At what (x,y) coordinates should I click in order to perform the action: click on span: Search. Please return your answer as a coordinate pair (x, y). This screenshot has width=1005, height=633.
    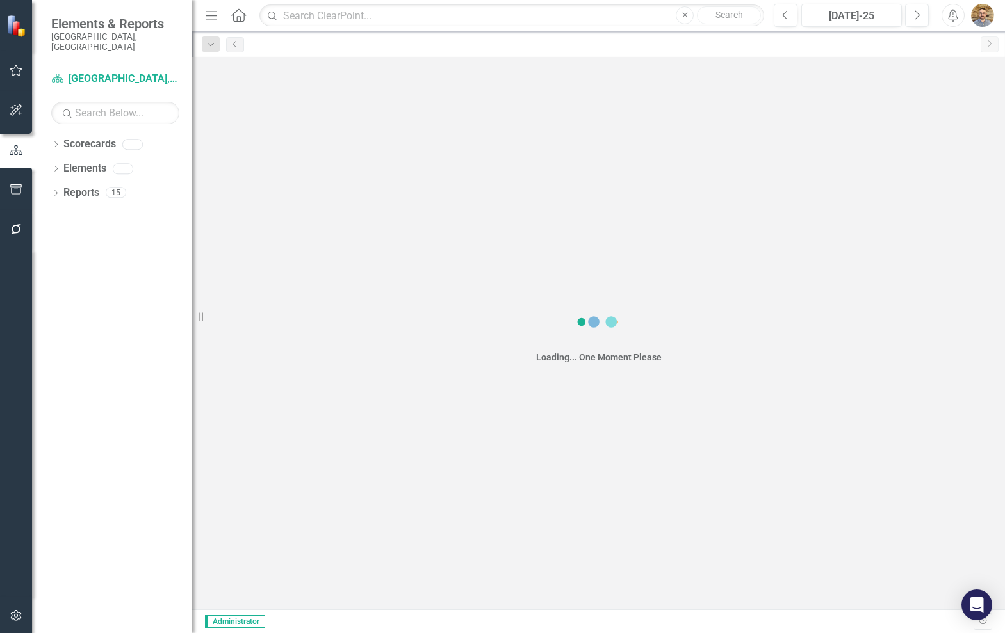
    Looking at the image, I should click on (729, 15).